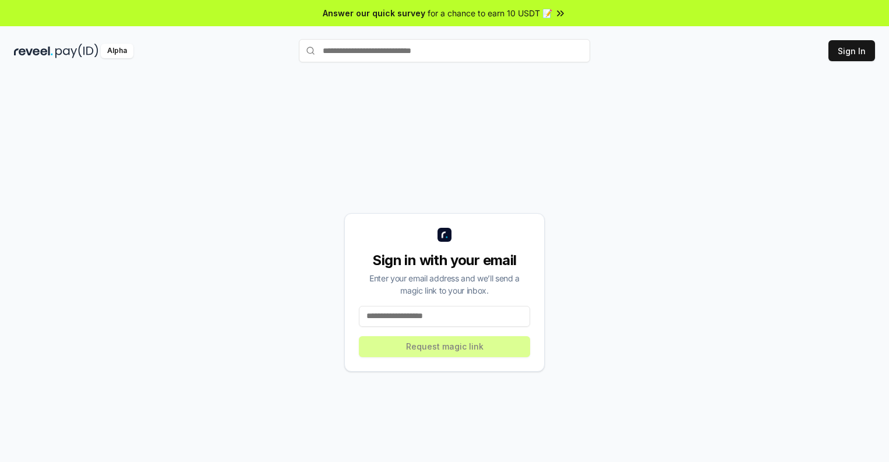 This screenshot has width=889, height=462. I want to click on span: Answer our quick survey, so click(374, 13).